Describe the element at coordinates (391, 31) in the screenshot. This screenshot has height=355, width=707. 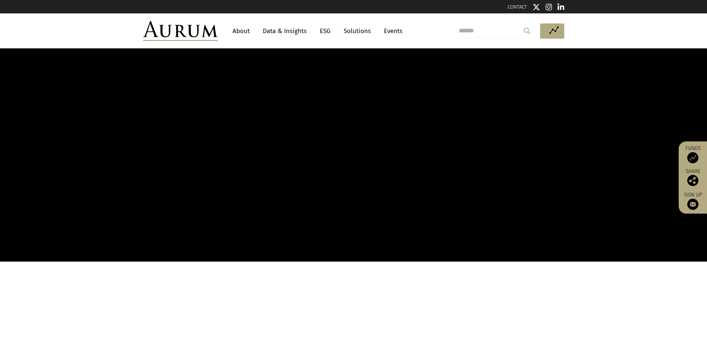
I see `a: Events` at that location.